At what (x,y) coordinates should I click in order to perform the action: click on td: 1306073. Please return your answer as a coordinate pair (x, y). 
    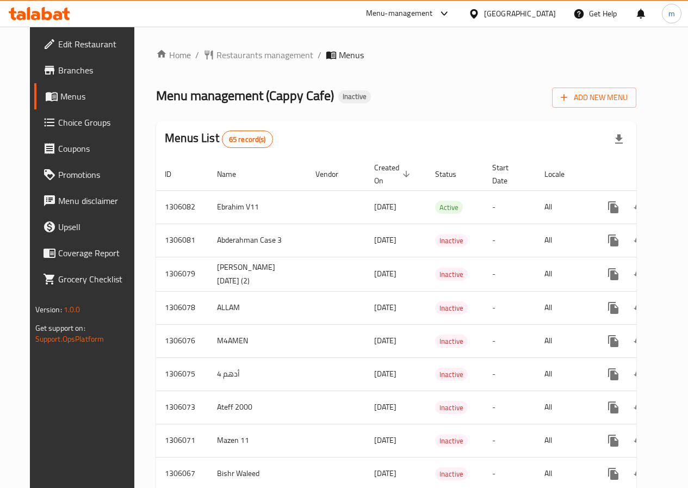
    Looking at the image, I should click on (182, 407).